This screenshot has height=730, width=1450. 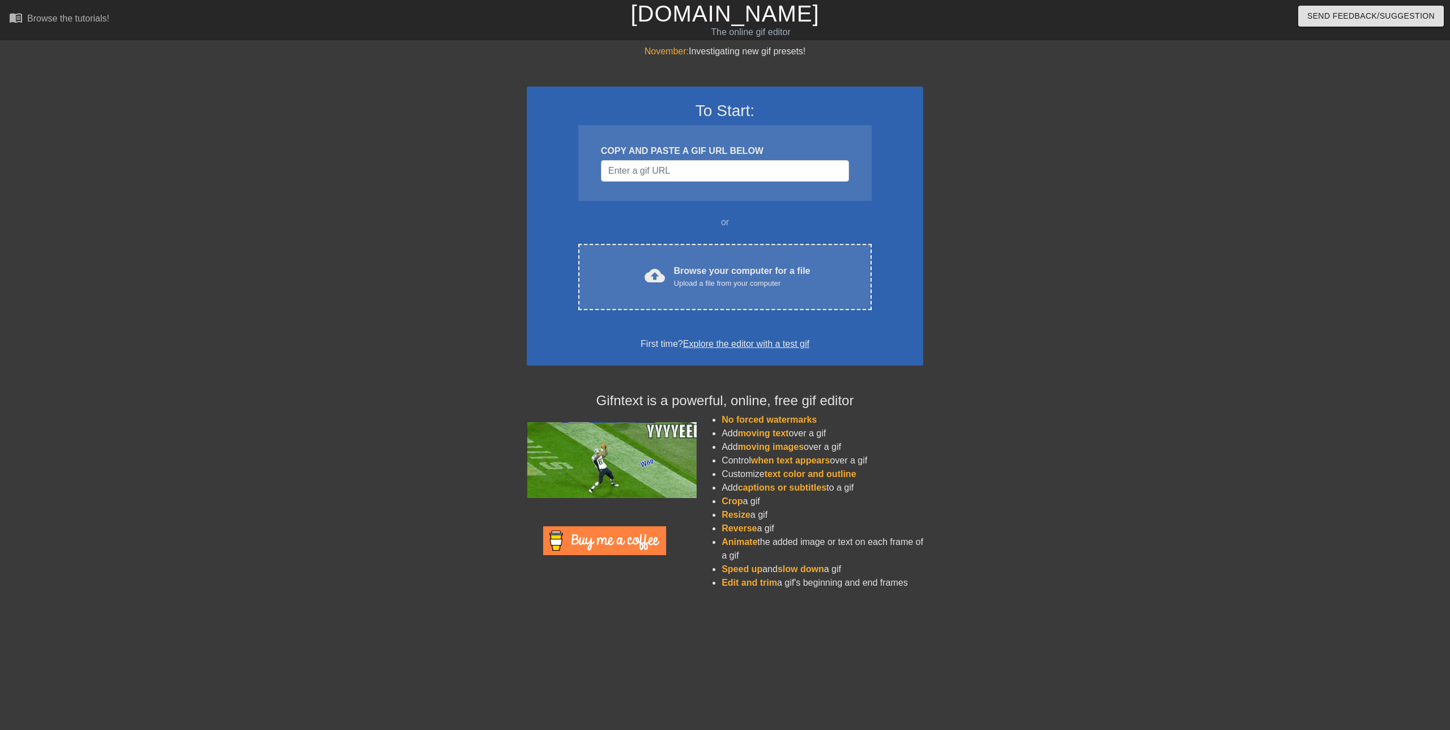 What do you see at coordinates (739, 542) in the screenshot?
I see `span: Animate` at bounding box center [739, 542].